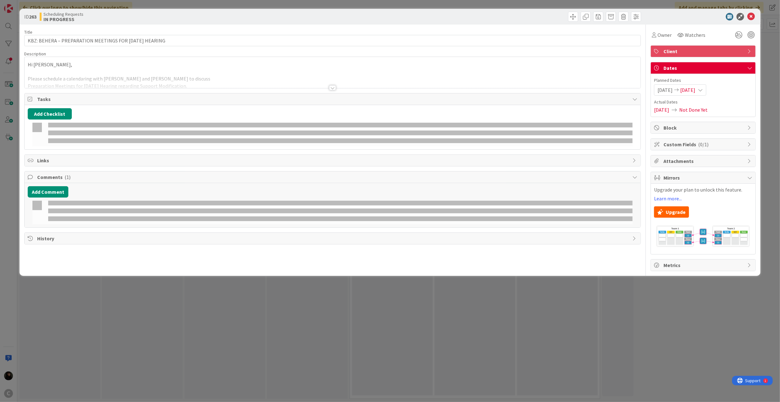  What do you see at coordinates (704, 128) in the screenshot?
I see `span: Block` at bounding box center [704, 128].